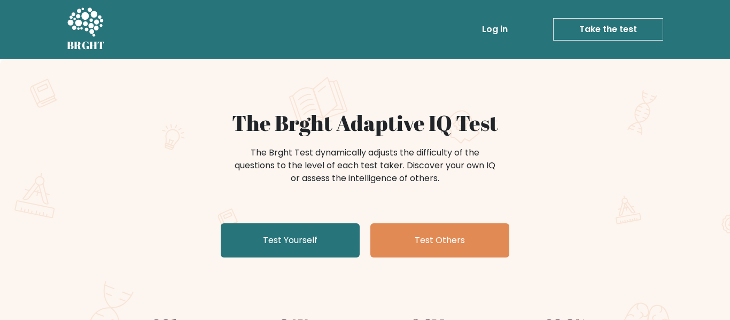 This screenshot has height=320, width=730. What do you see at coordinates (495, 29) in the screenshot?
I see `a: Log in` at bounding box center [495, 29].